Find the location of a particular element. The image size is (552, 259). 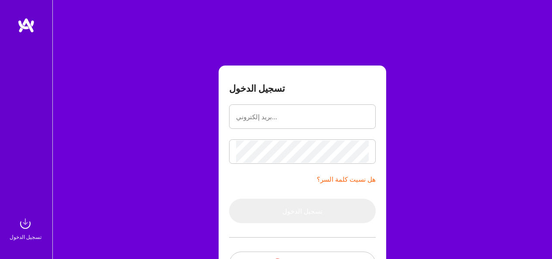

a: هل نسيت كلمة السر؟ is located at coordinates (346, 179).